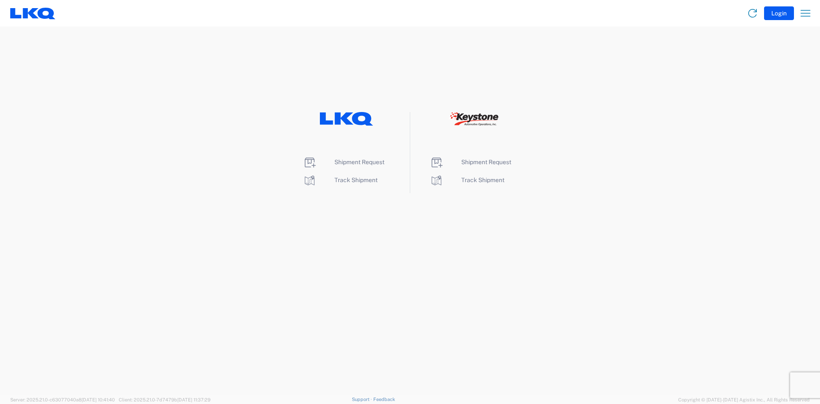 The image size is (820, 404). Describe the element at coordinates (779, 13) in the screenshot. I see `button: Login` at that location.